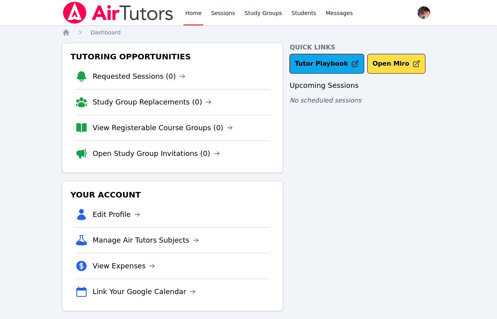 The width and height of the screenshot is (497, 319). What do you see at coordinates (106, 32) in the screenshot?
I see `span: Dashboard` at bounding box center [106, 32].